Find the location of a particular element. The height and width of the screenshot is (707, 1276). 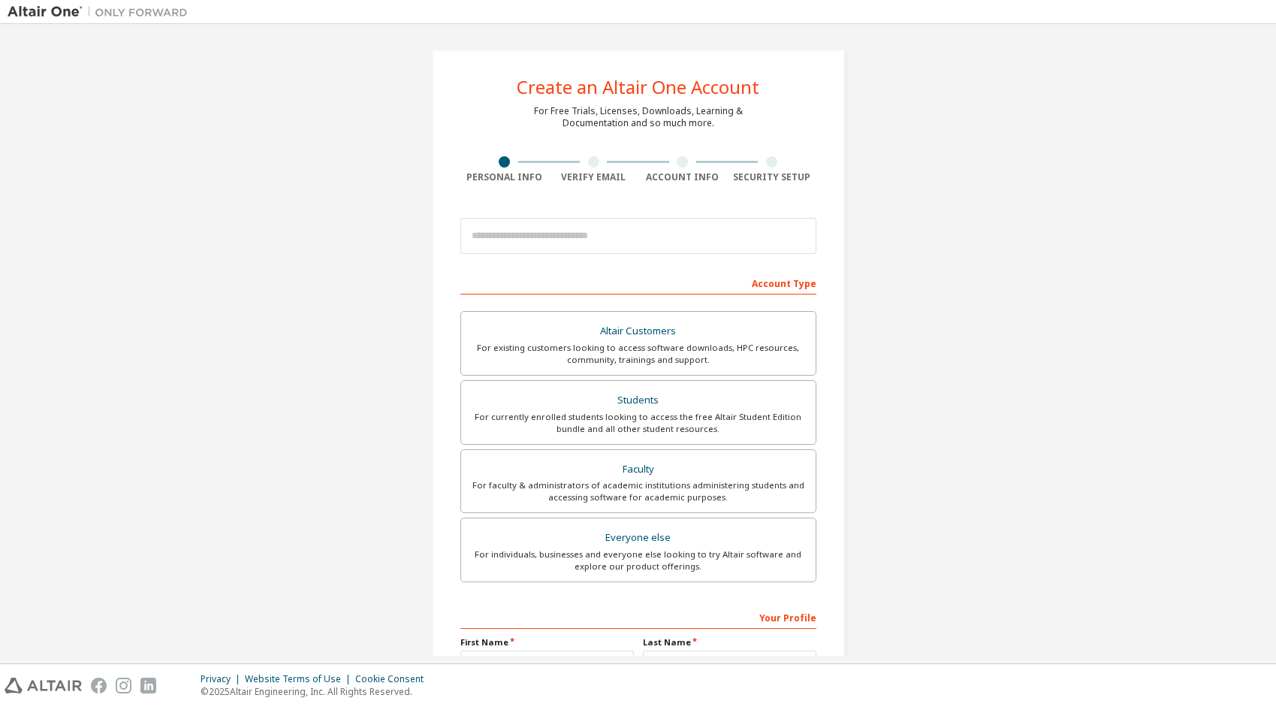

div: For faculty & administrators of academic institutions administering students and accessing softwa... is located at coordinates (638, 491).